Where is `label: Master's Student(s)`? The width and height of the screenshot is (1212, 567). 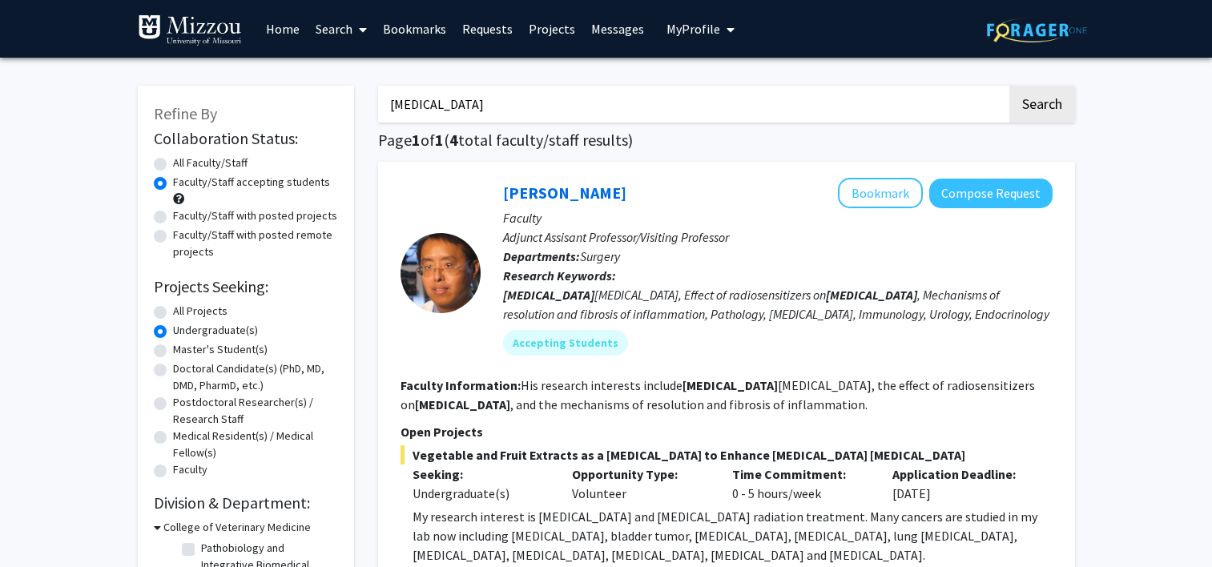
label: Master's Student(s) is located at coordinates (220, 349).